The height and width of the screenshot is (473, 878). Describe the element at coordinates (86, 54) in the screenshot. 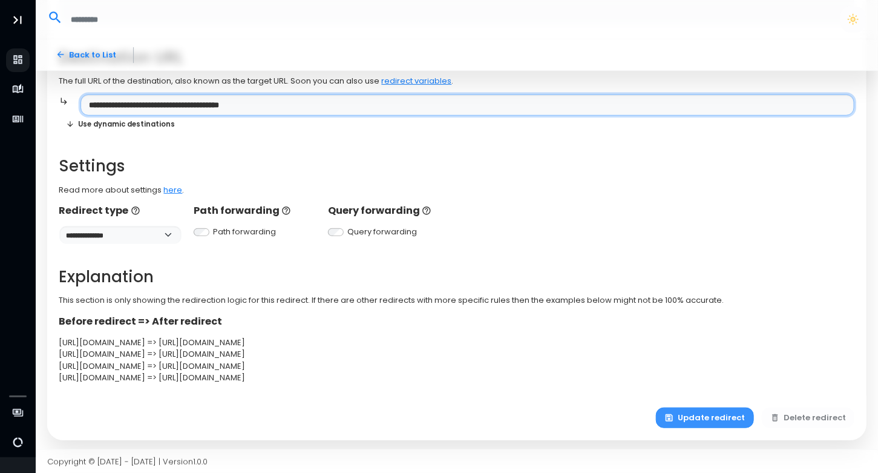

I see `a: Back to List` at that location.